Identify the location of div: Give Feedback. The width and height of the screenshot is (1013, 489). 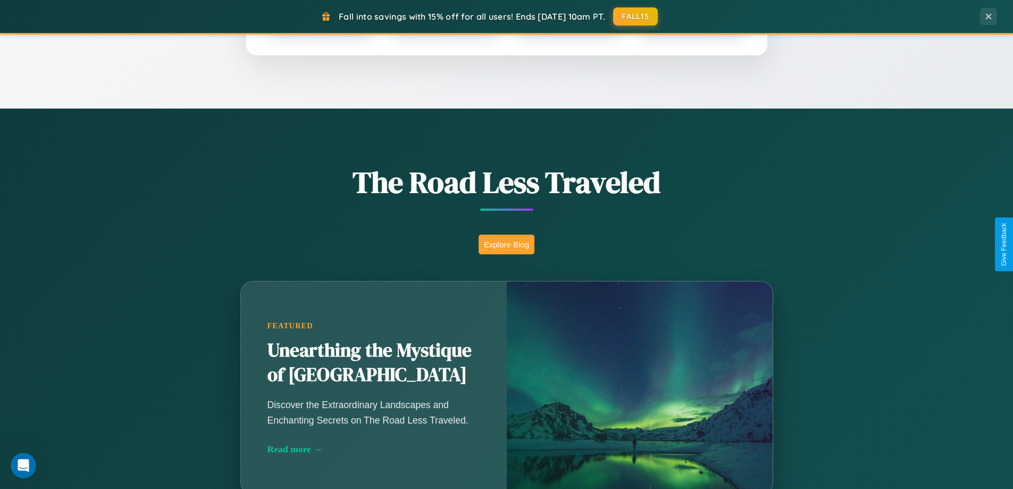
(1004, 244).